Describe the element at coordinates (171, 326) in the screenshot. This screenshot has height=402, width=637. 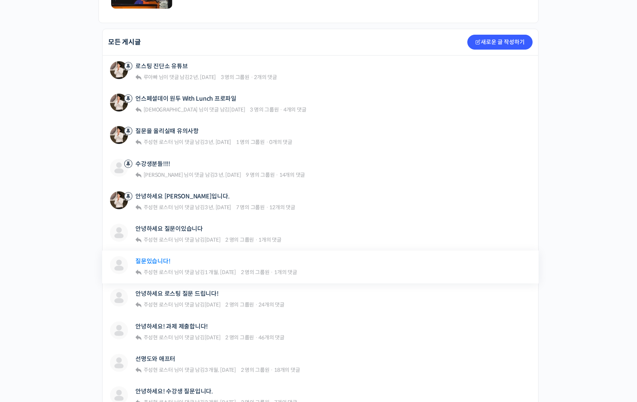
I see `a: 안녕하세요! 과제 제출합니다!` at that location.